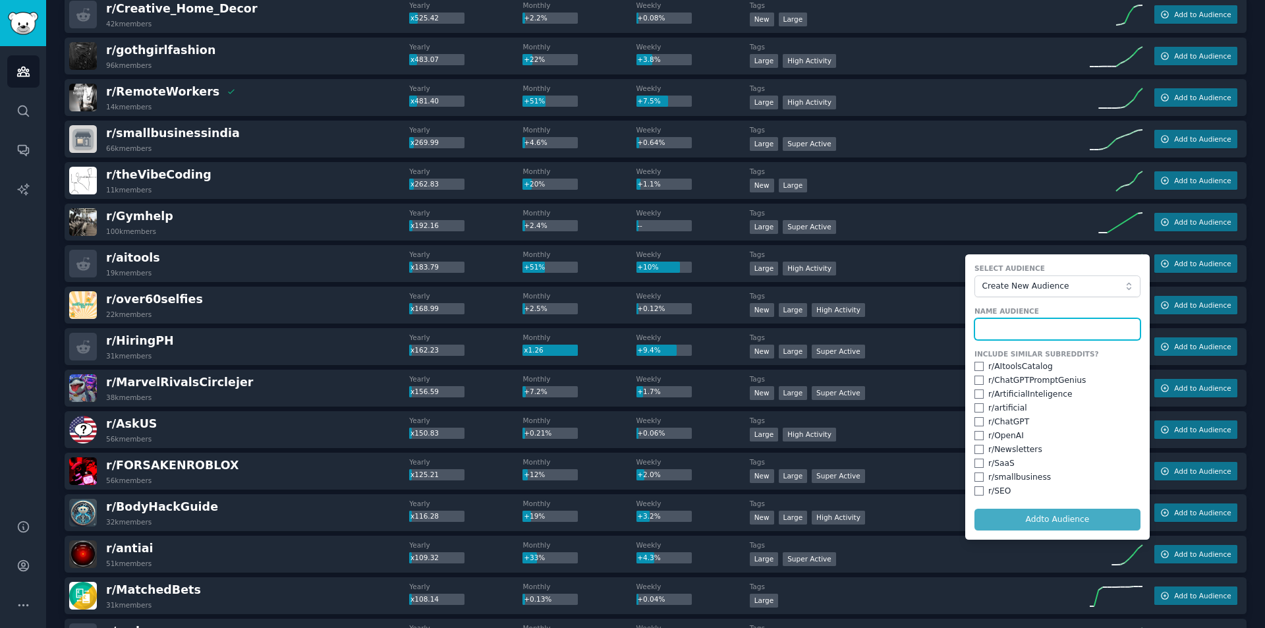 The height and width of the screenshot is (628, 1265). I want to click on span: +1.1%, so click(648, 184).